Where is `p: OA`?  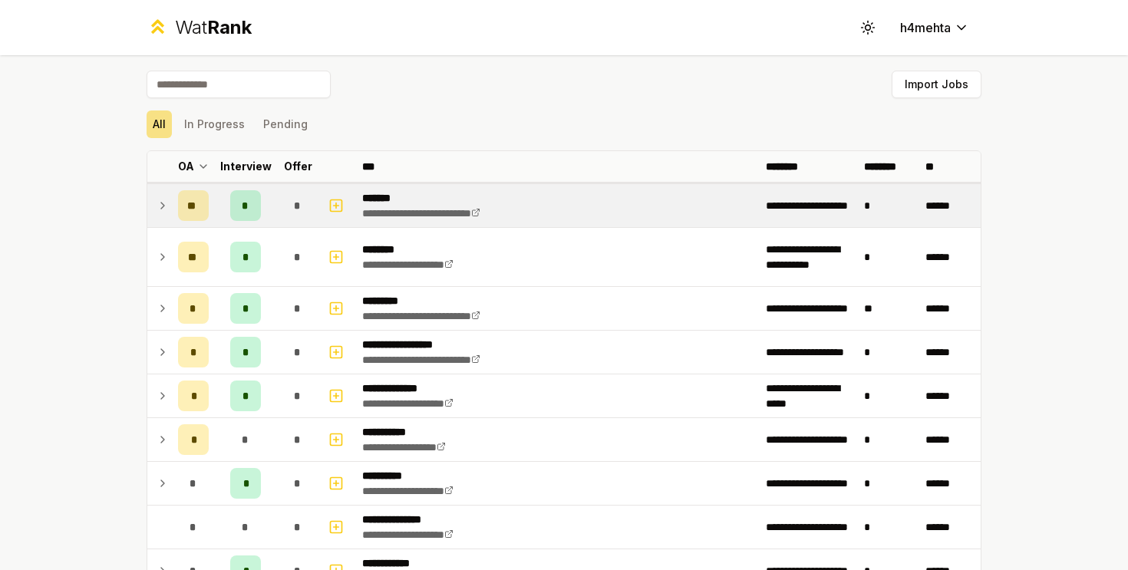
p: OA is located at coordinates (186, 167).